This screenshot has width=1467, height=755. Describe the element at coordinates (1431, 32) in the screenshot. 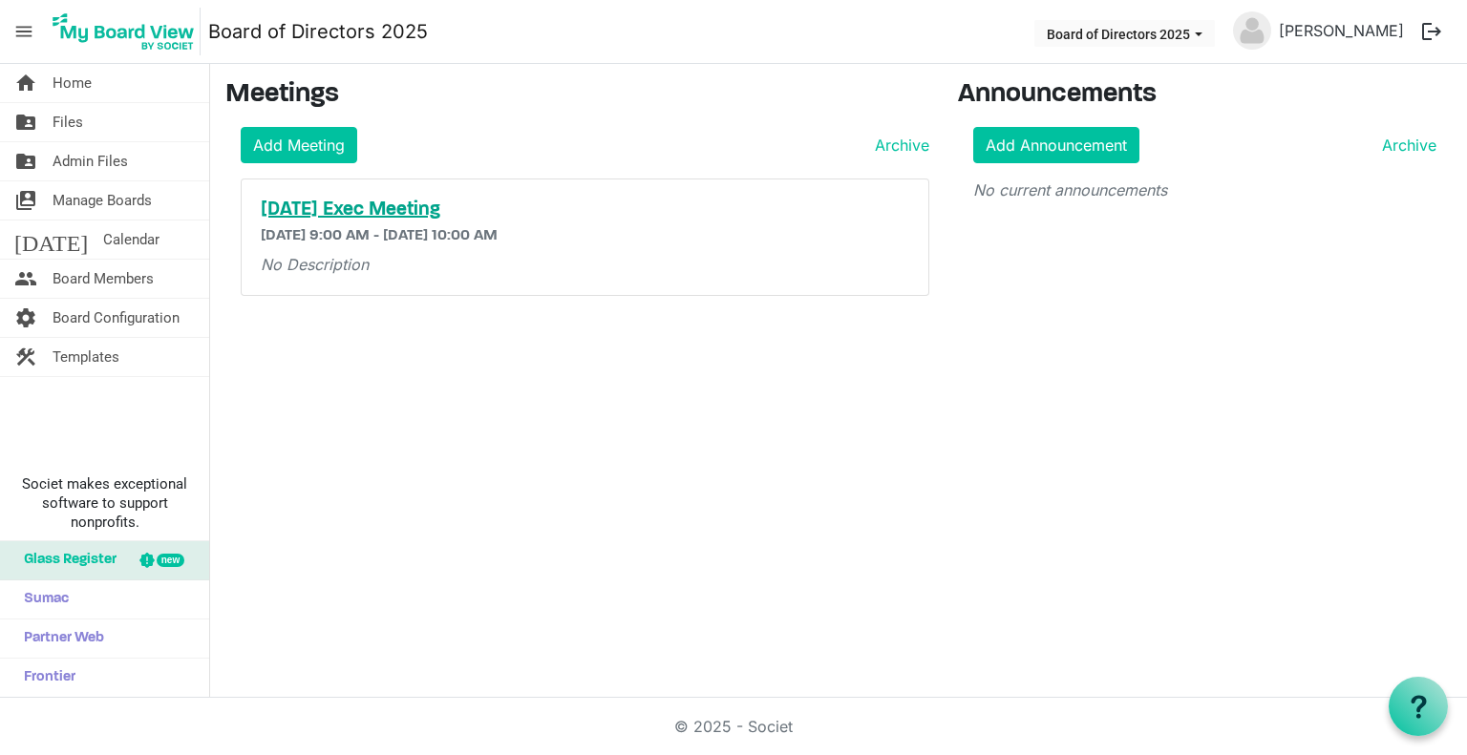

I see `button: logout` at that location.